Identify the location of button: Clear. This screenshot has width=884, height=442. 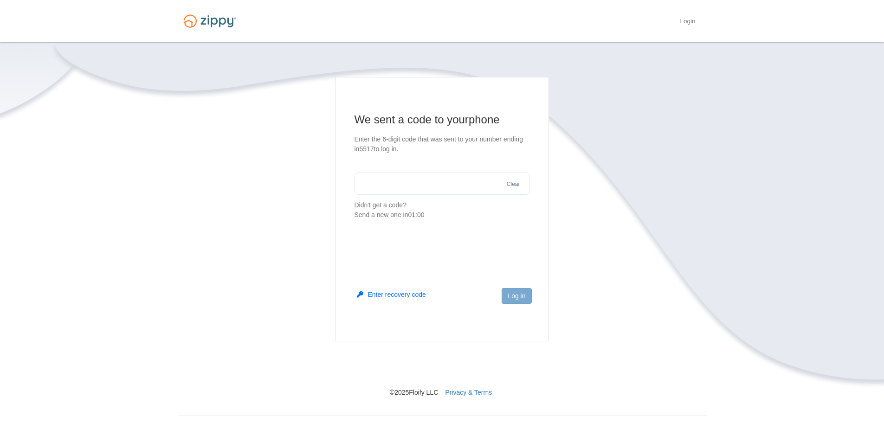
(513, 184).